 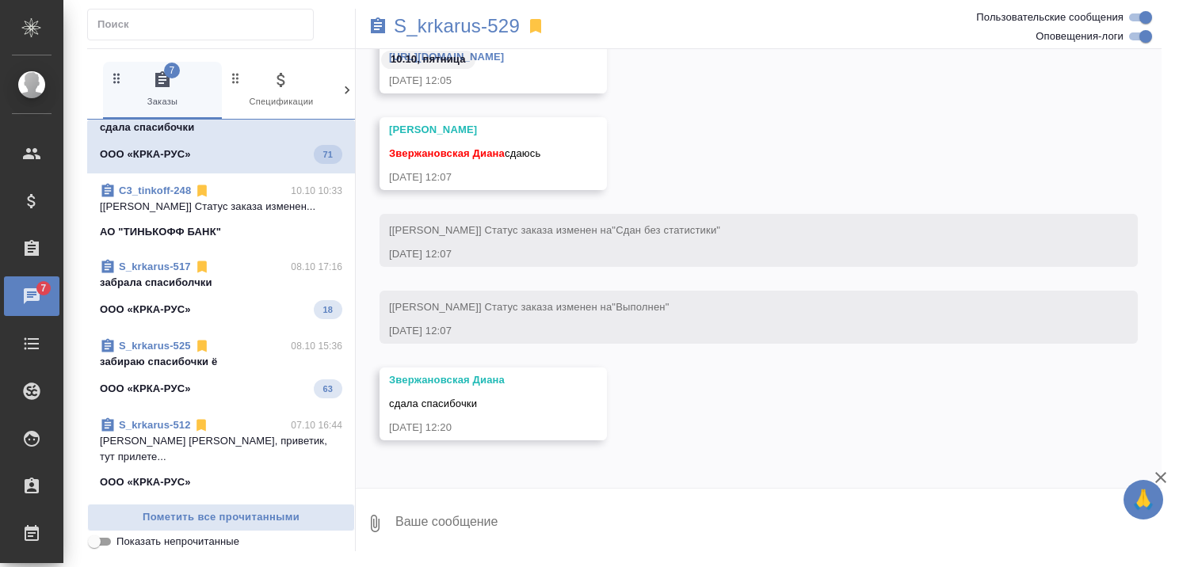 I want to click on span: Спецификации, so click(x=281, y=90).